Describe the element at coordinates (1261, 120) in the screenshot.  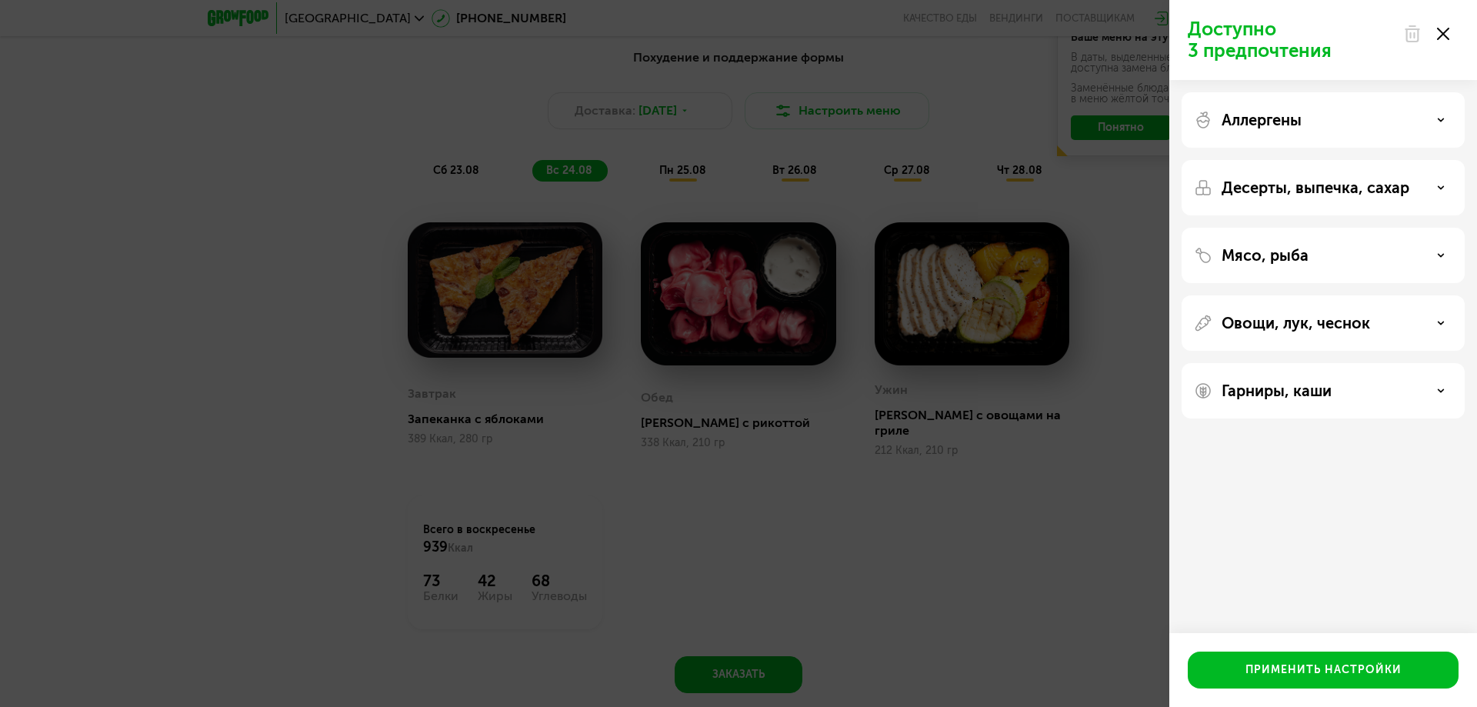
I see `p: Аллергены` at that location.